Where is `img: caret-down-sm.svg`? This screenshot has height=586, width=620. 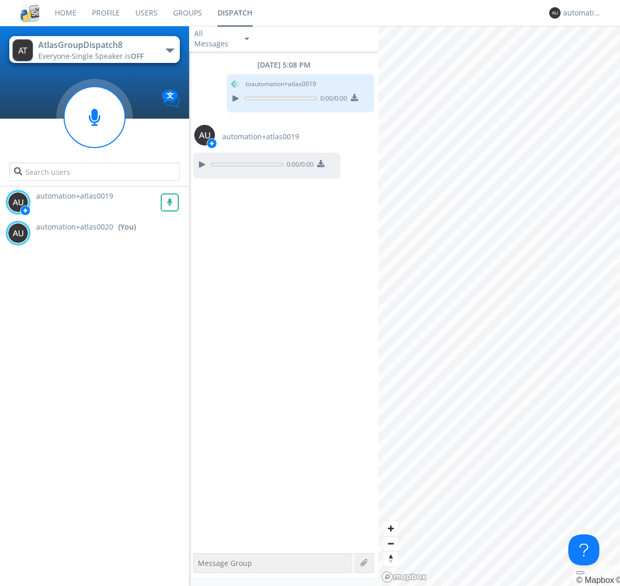
img: caret-down-sm.svg is located at coordinates (247, 39).